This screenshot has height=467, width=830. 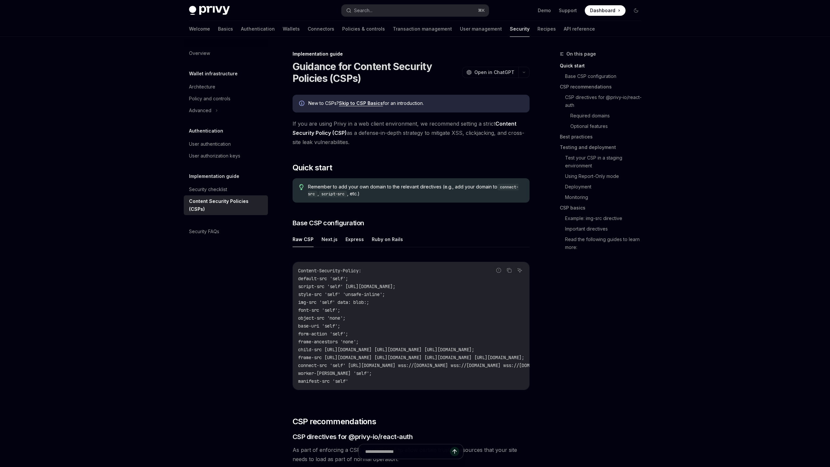 I want to click on div: Search..., so click(x=363, y=11).